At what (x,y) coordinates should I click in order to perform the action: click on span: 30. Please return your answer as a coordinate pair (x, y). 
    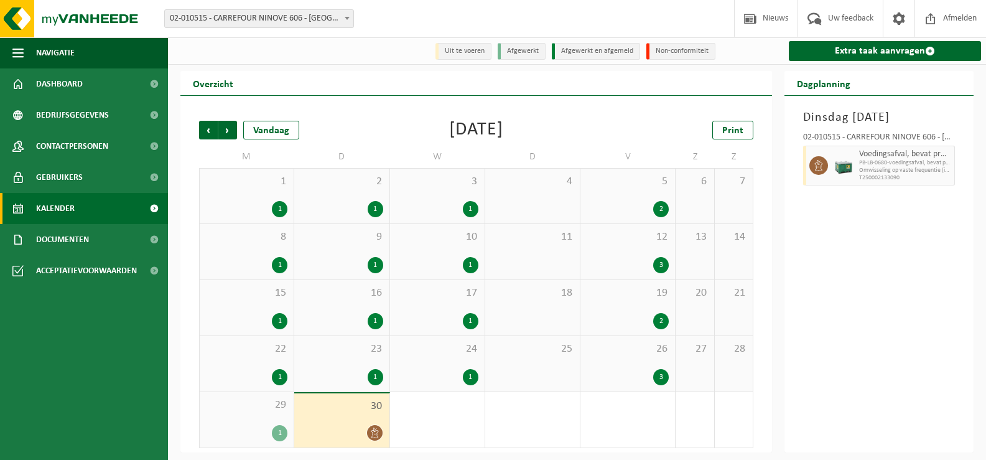
    Looking at the image, I should click on (342, 406).